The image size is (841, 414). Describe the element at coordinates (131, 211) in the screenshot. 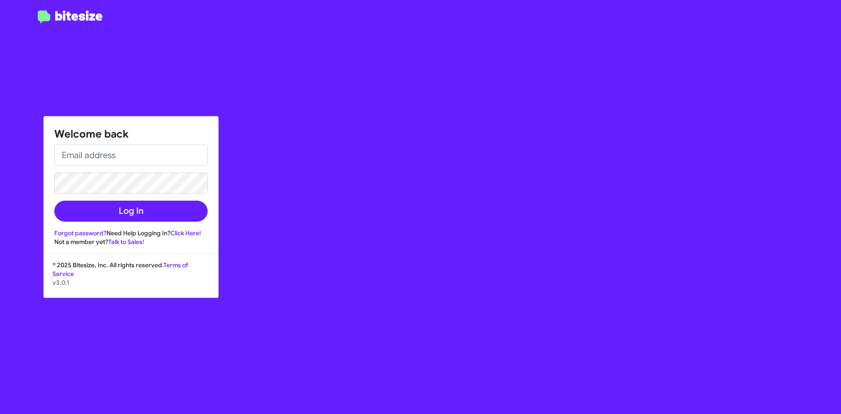

I see `button: Log In` at that location.